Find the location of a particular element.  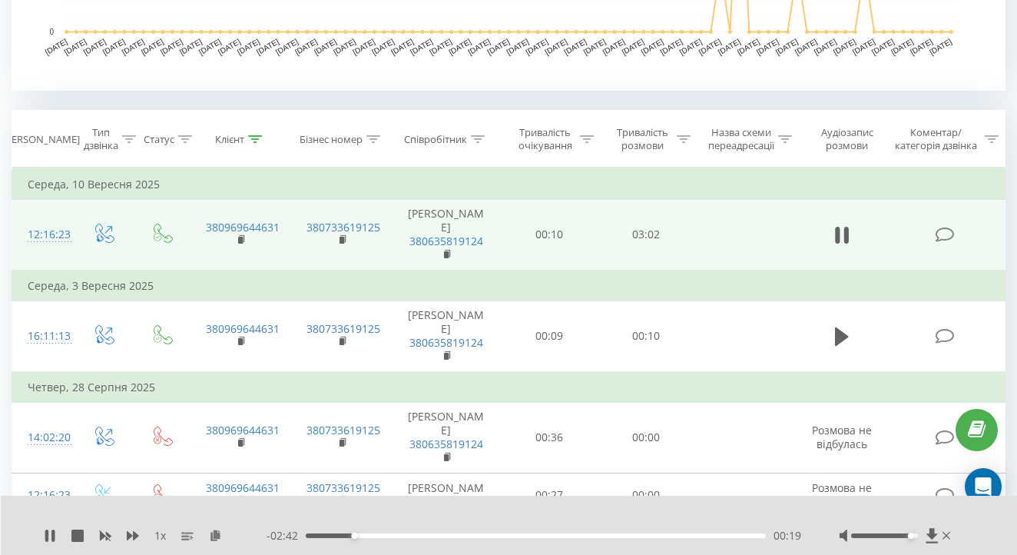

span: 00:19 is located at coordinates (787, 535).